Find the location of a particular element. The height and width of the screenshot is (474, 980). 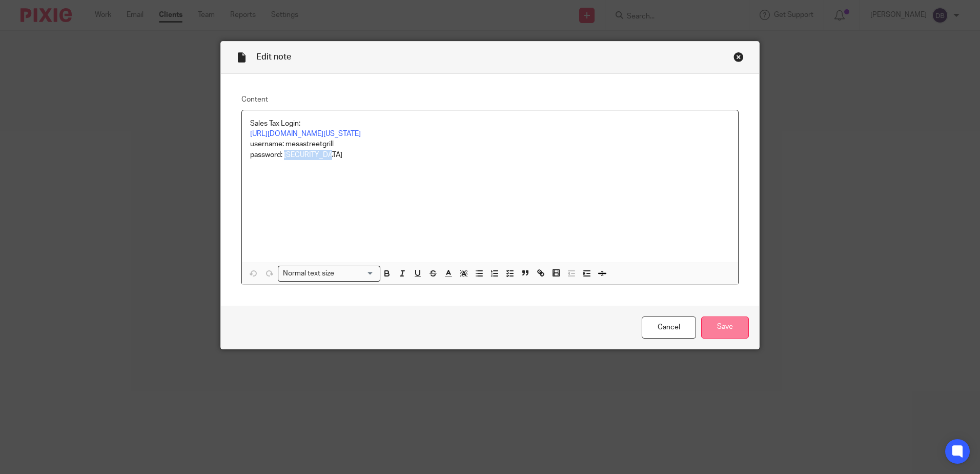

span: Normal text size is located at coordinates (308, 273).